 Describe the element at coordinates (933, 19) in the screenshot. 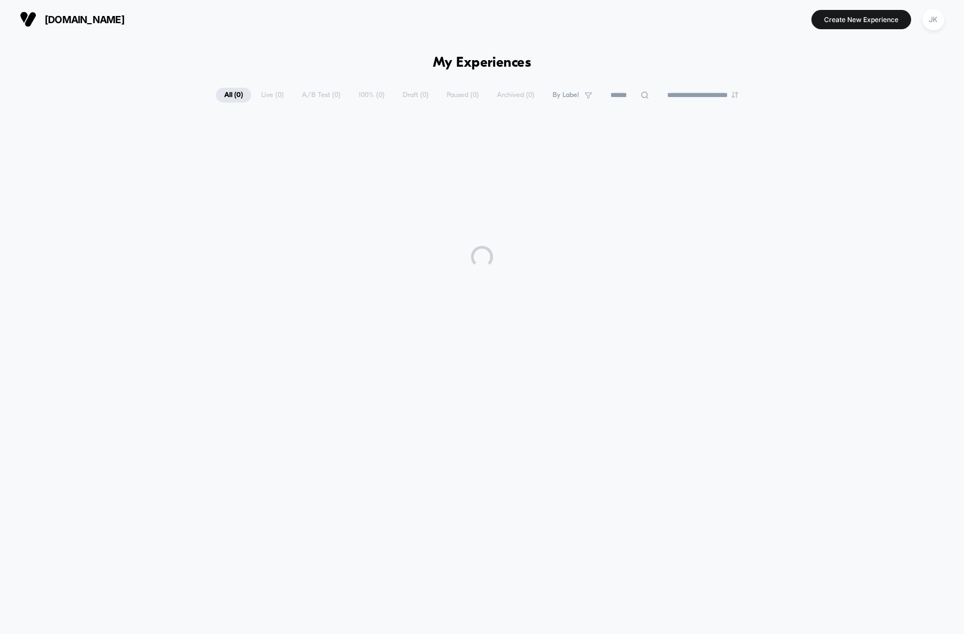

I see `div: JK` at that location.